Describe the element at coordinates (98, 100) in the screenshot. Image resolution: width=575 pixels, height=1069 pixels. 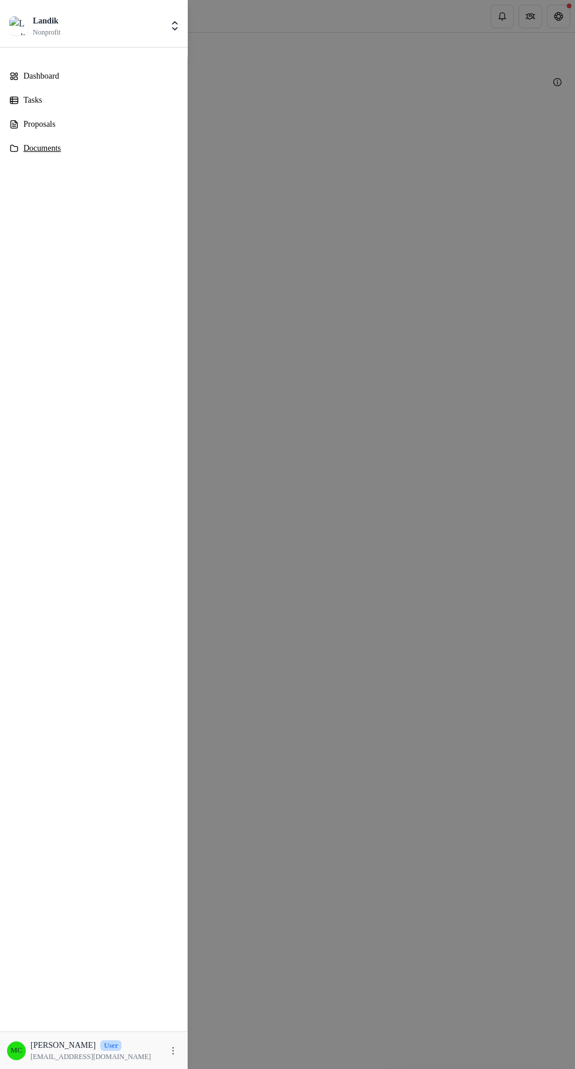
I see `div: Tasks` at that location.